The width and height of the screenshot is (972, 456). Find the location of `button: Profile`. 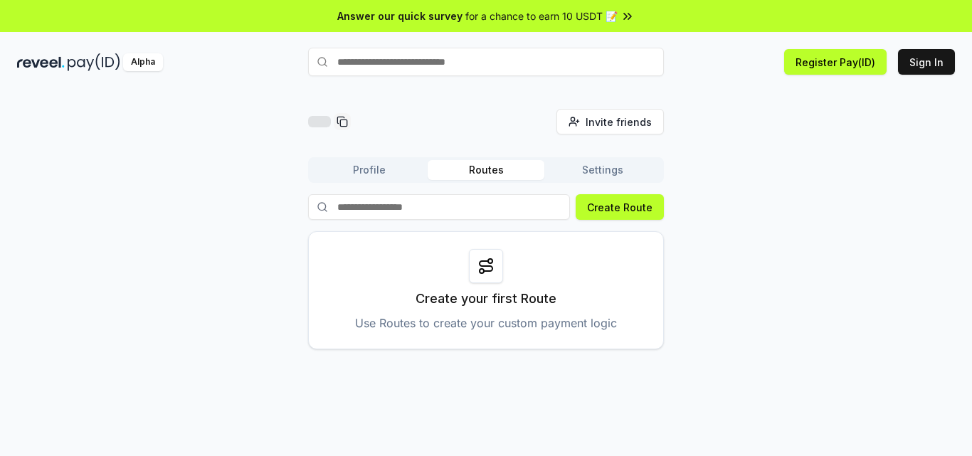

button: Profile is located at coordinates (369, 170).